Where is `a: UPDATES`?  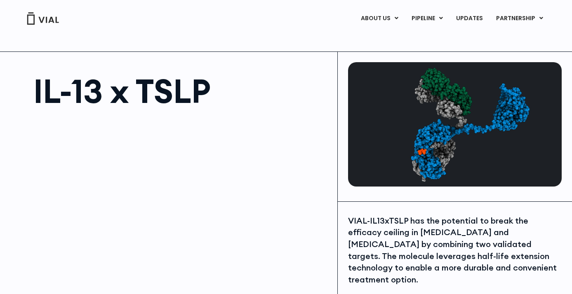 a: UPDATES is located at coordinates (469, 19).